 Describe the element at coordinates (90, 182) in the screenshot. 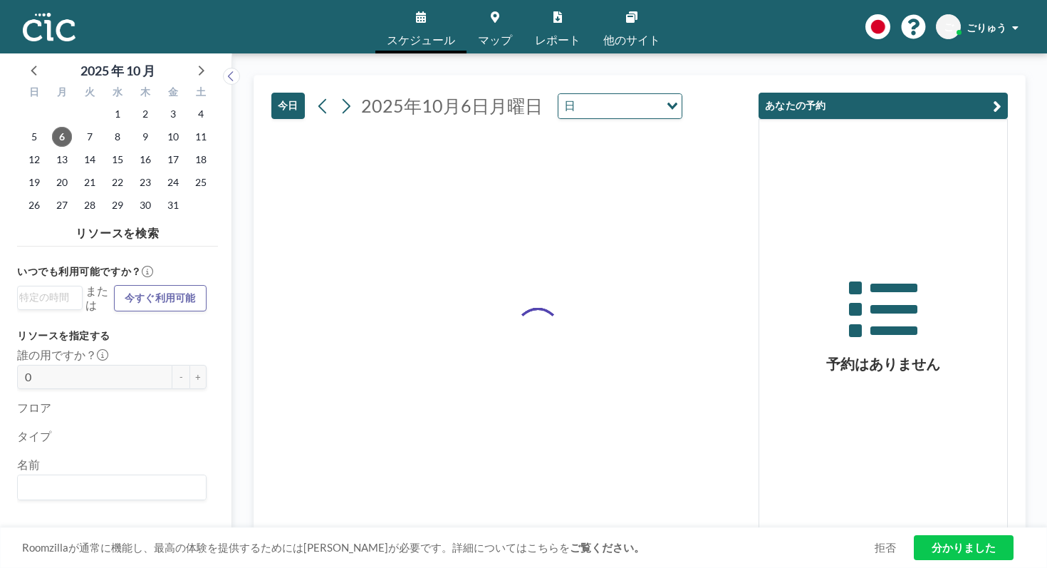

I see `font: 21` at that location.